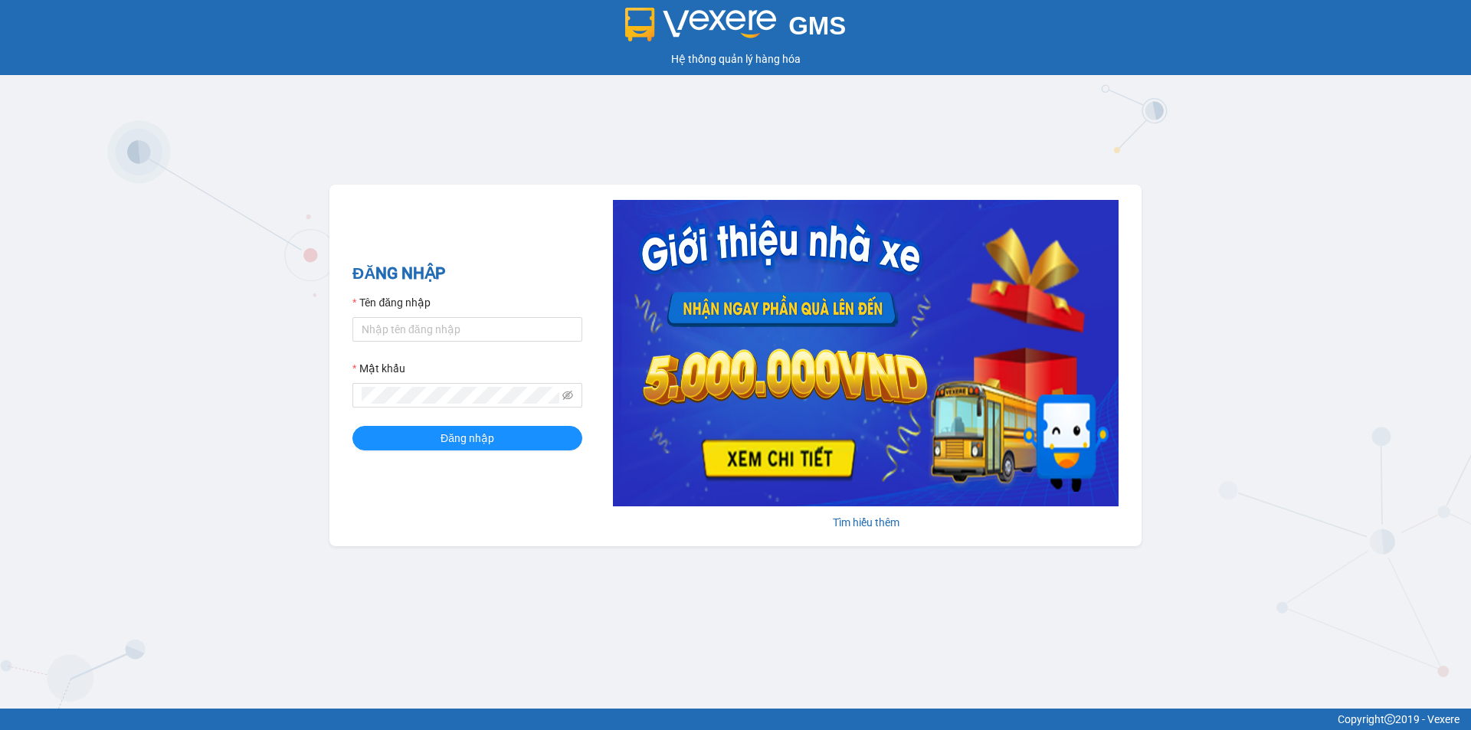  I want to click on span: GMS, so click(817, 25).